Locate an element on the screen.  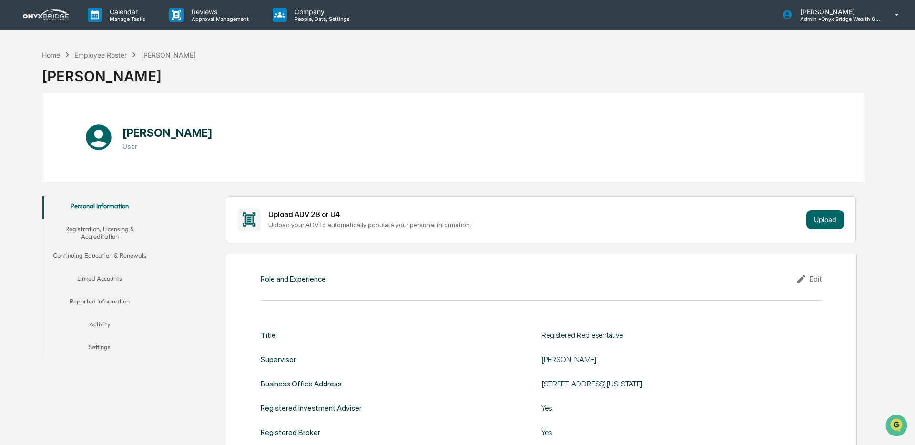
button: Linked Accounts is located at coordinates (100, 280).